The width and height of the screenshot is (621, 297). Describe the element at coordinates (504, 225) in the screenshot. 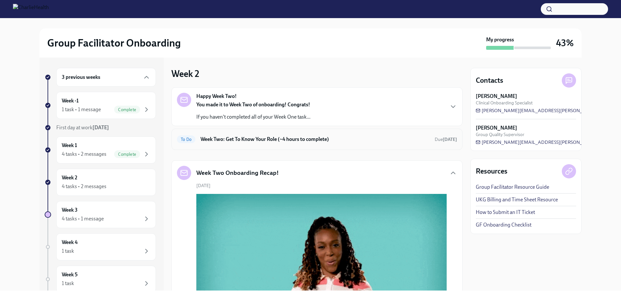

I see `a: GF Onboarding Checklist` at that location.